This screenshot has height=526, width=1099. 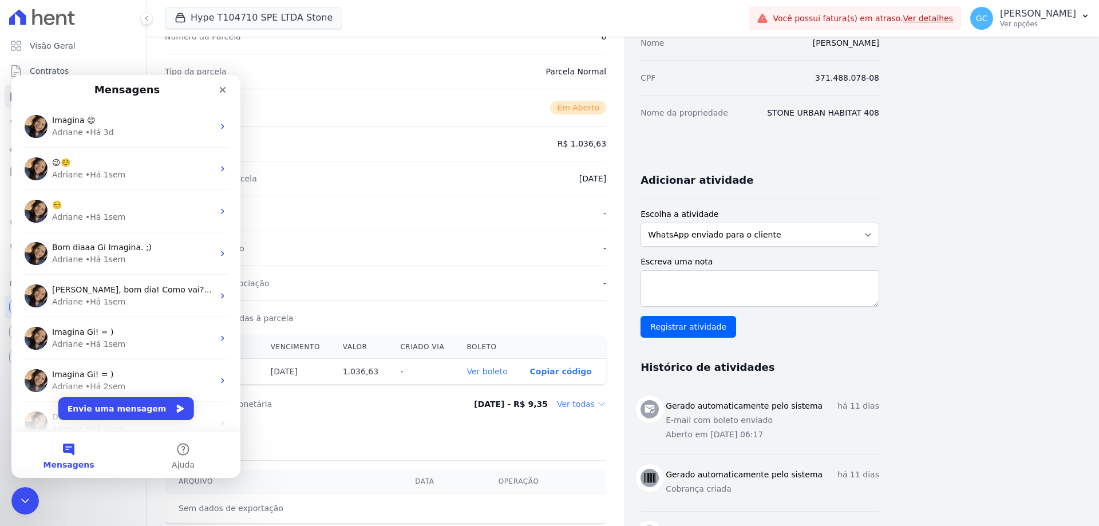 I want to click on dt: CPF, so click(x=648, y=78).